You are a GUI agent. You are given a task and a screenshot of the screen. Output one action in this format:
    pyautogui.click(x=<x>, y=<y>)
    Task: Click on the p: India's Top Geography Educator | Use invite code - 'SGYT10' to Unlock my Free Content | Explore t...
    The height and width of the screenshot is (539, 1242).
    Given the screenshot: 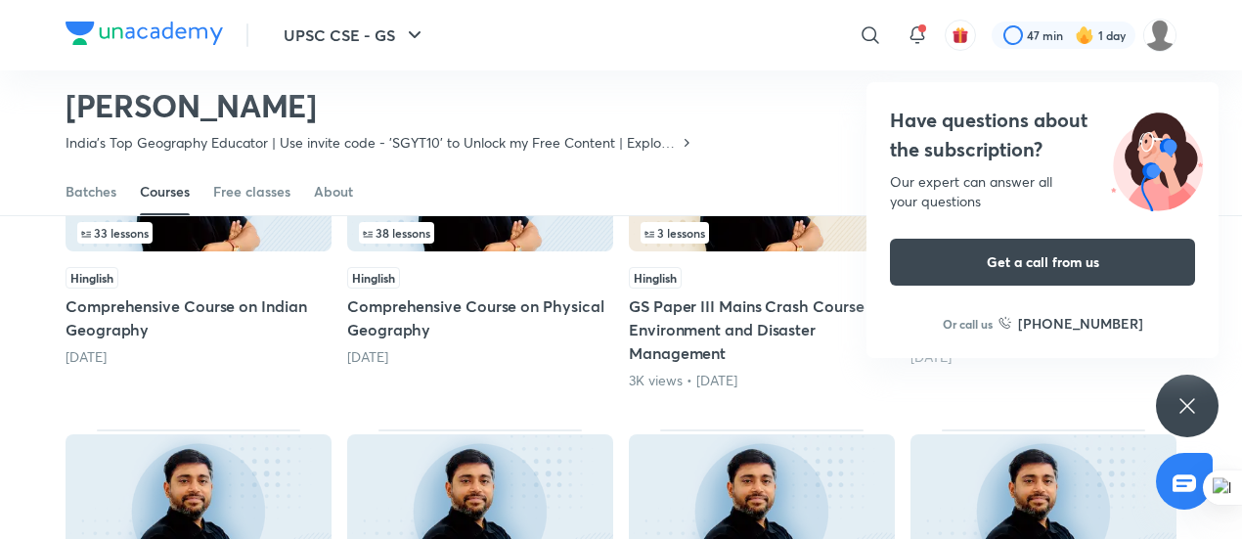 What is the action you would take?
    pyautogui.click(x=372, y=143)
    